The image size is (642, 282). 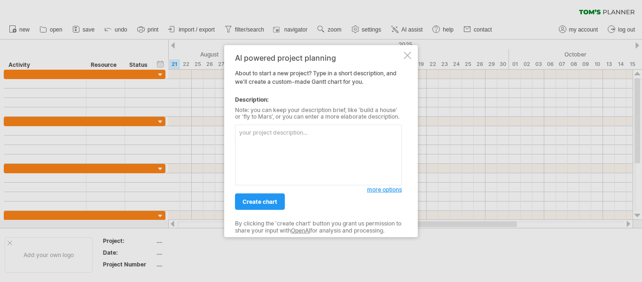 I want to click on span: more options, so click(x=385, y=189).